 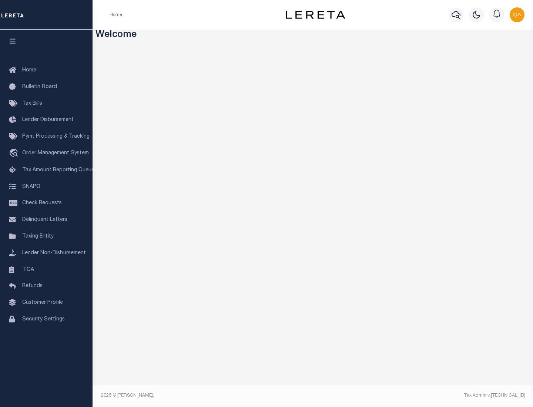 What do you see at coordinates (48, 120) in the screenshot?
I see `span: Lender Disbursement` at bounding box center [48, 120].